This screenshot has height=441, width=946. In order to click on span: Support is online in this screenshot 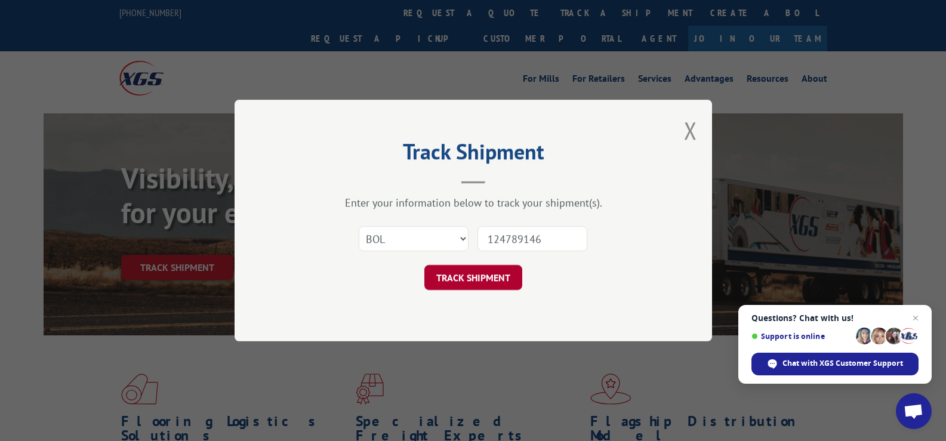, I will do `click(802, 336)`.